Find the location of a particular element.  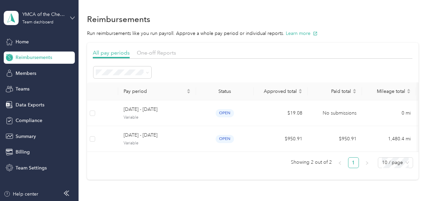

li: Next Page is located at coordinates (367, 162).